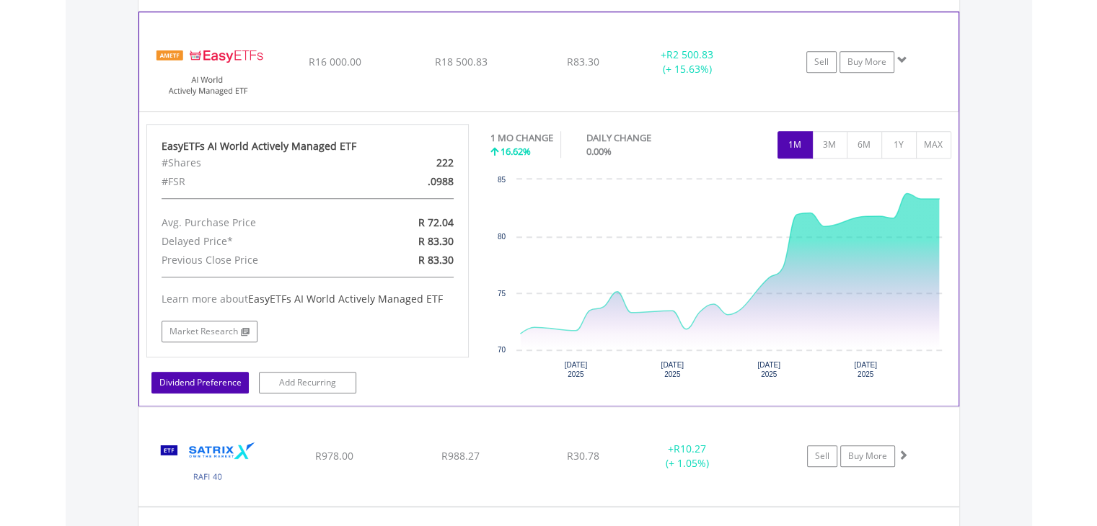  What do you see at coordinates (644, 138) in the screenshot?
I see `div: DAILY CHANGE` at bounding box center [644, 138].